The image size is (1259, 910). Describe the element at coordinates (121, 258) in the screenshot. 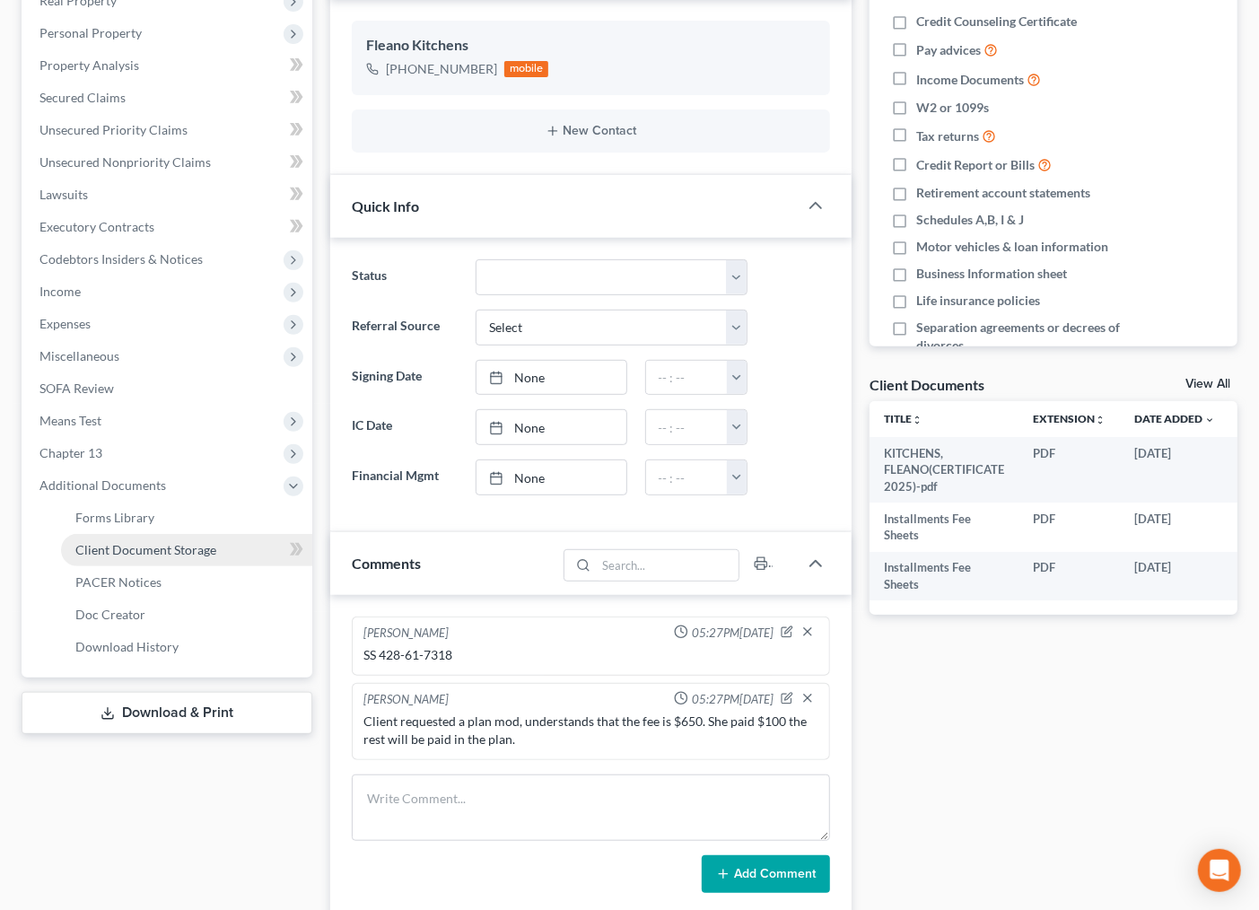

I see `span: Codebtors Insiders & Notices` at that location.